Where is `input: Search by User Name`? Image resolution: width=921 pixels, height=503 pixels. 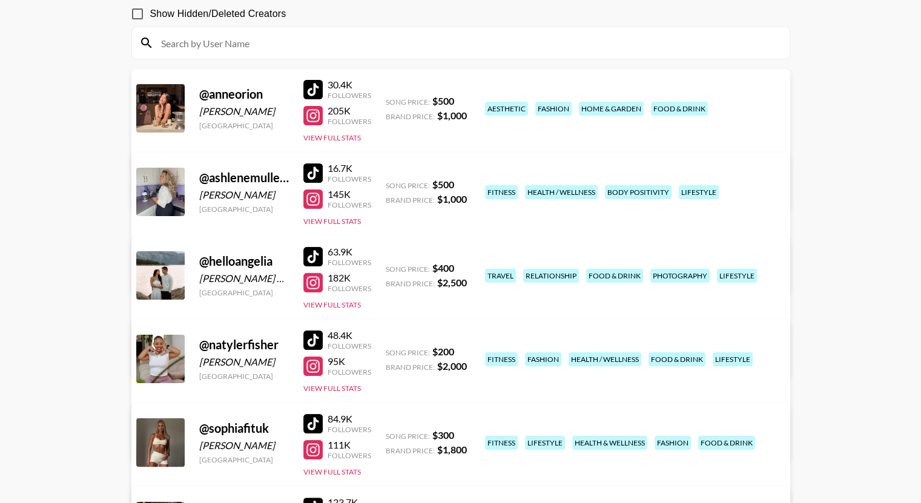
input: Search by User Name is located at coordinates (468, 43).